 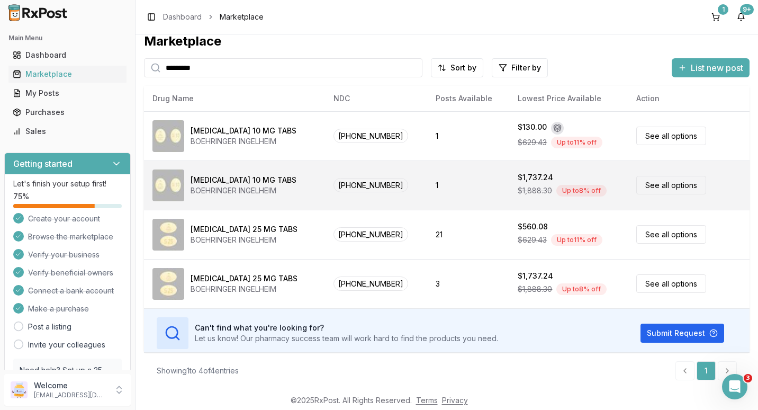 I want to click on p: Let us know! Our pharmacy success team will work hard to find the products you need., so click(x=346, y=338).